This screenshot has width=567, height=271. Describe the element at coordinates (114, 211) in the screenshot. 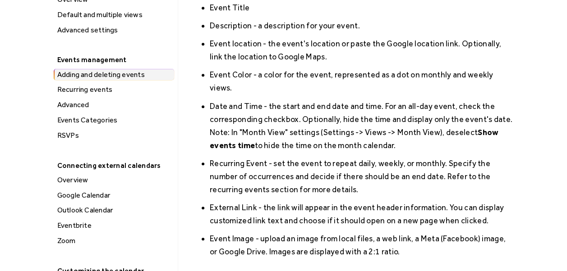

I see `div: Outlook Calendar` at that location.